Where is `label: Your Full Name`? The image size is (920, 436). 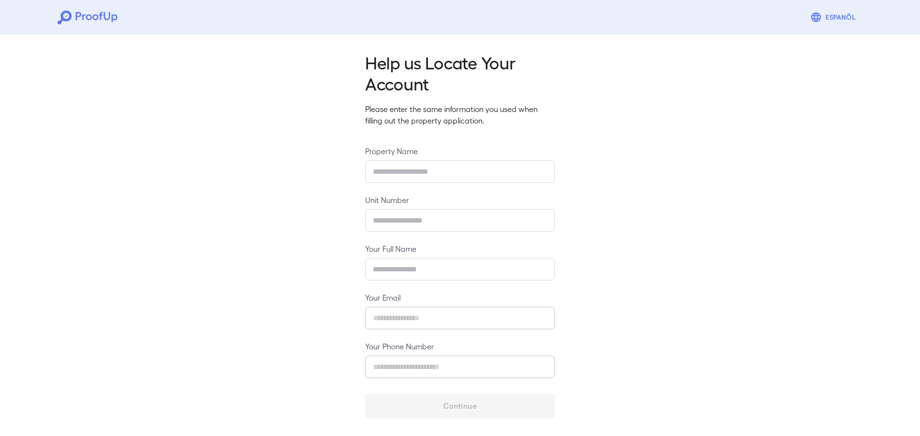 label: Your Full Name is located at coordinates (460, 249).